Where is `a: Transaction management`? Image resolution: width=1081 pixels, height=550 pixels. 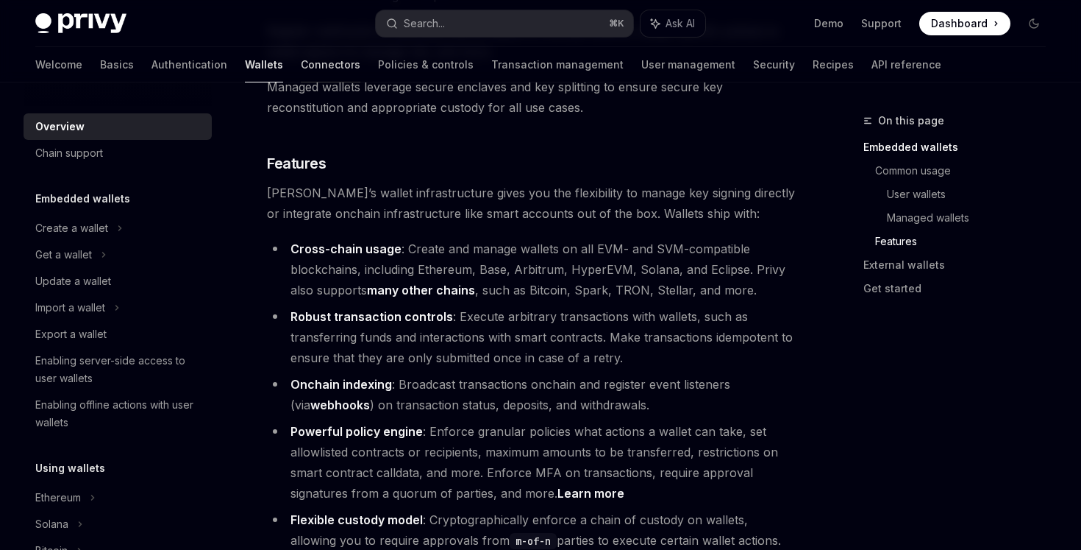 a: Transaction management is located at coordinates (558, 65).